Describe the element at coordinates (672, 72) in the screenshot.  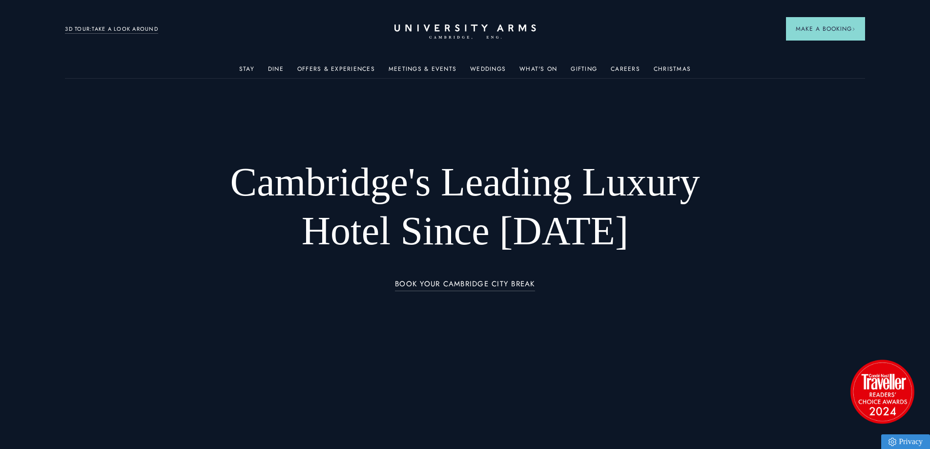
I see `a: Christmas` at that location.